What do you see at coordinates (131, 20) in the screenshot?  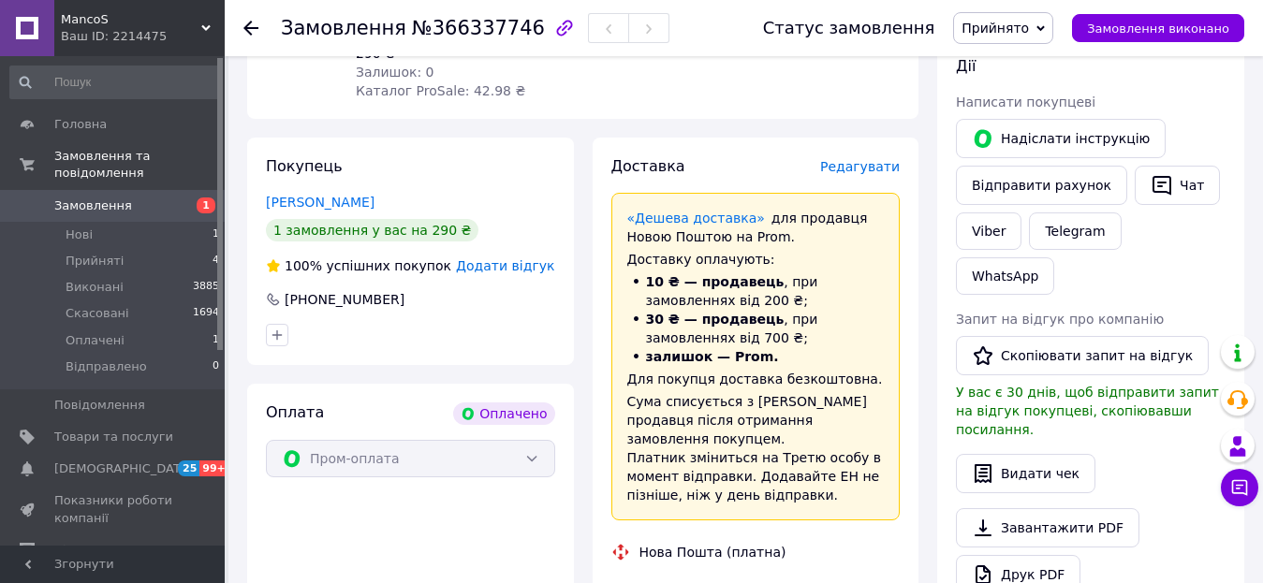 I see `span: MancoS` at bounding box center [131, 20].